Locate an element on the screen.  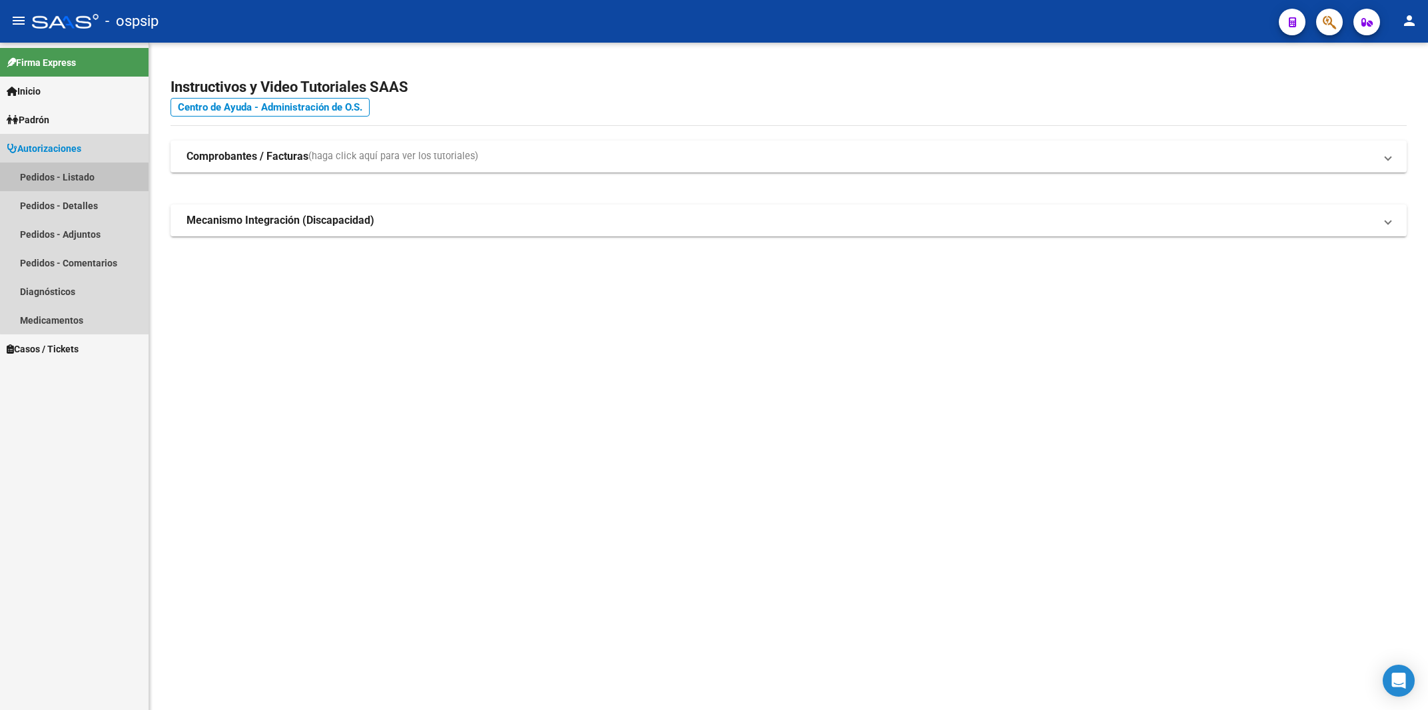
span: Autorizaciones is located at coordinates (44, 148).